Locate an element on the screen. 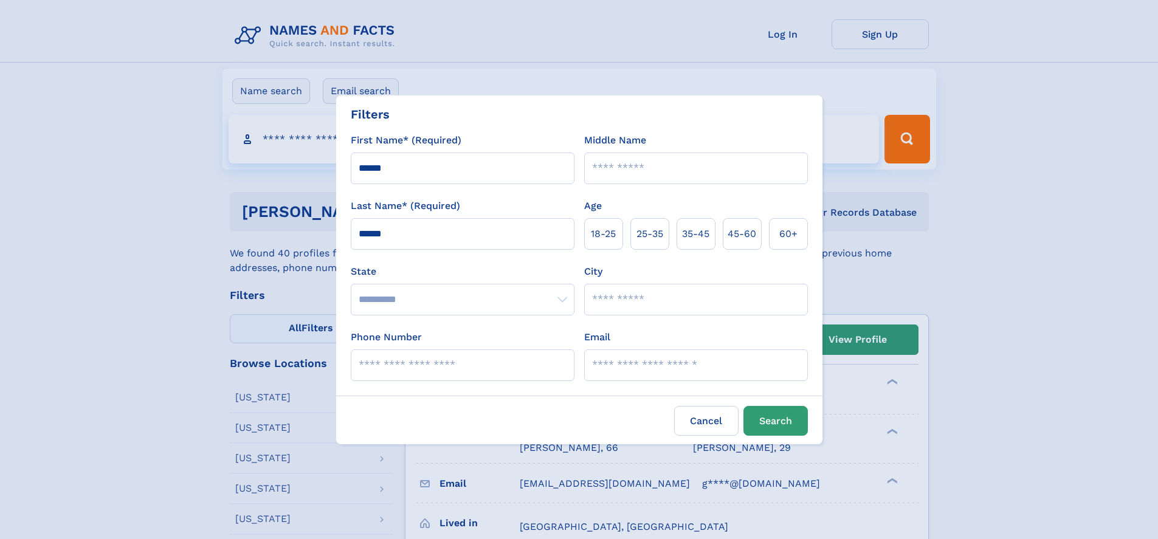  span: 18‑25 is located at coordinates (603, 234).